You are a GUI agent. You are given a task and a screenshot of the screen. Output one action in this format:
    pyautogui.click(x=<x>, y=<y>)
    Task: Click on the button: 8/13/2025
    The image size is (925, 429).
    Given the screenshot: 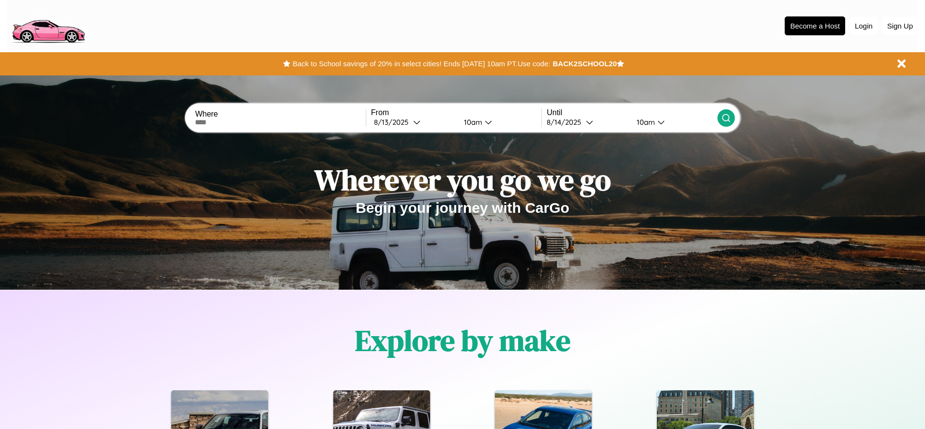 What is the action you would take?
    pyautogui.click(x=414, y=122)
    